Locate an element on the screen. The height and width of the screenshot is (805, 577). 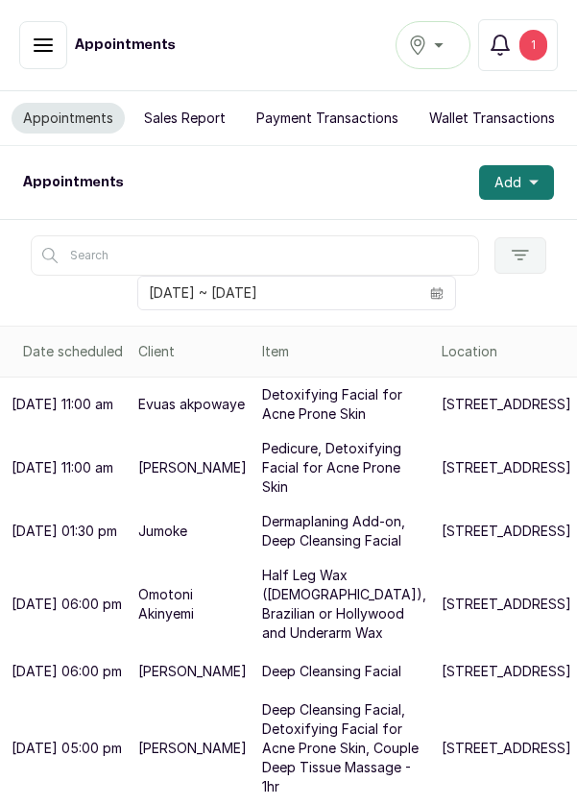
div: Client is located at coordinates (192, 352).